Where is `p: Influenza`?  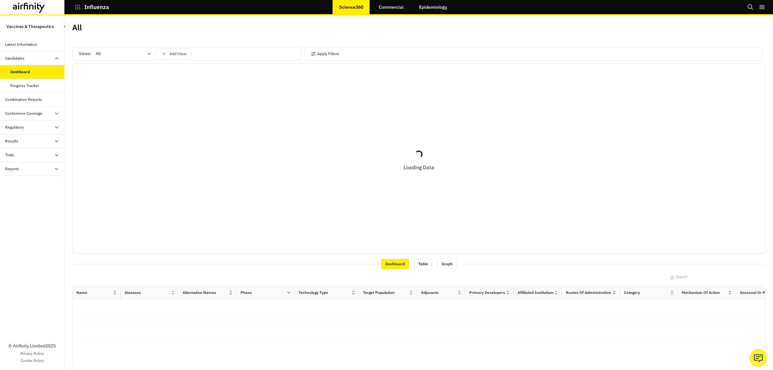
p: Influenza is located at coordinates (97, 7).